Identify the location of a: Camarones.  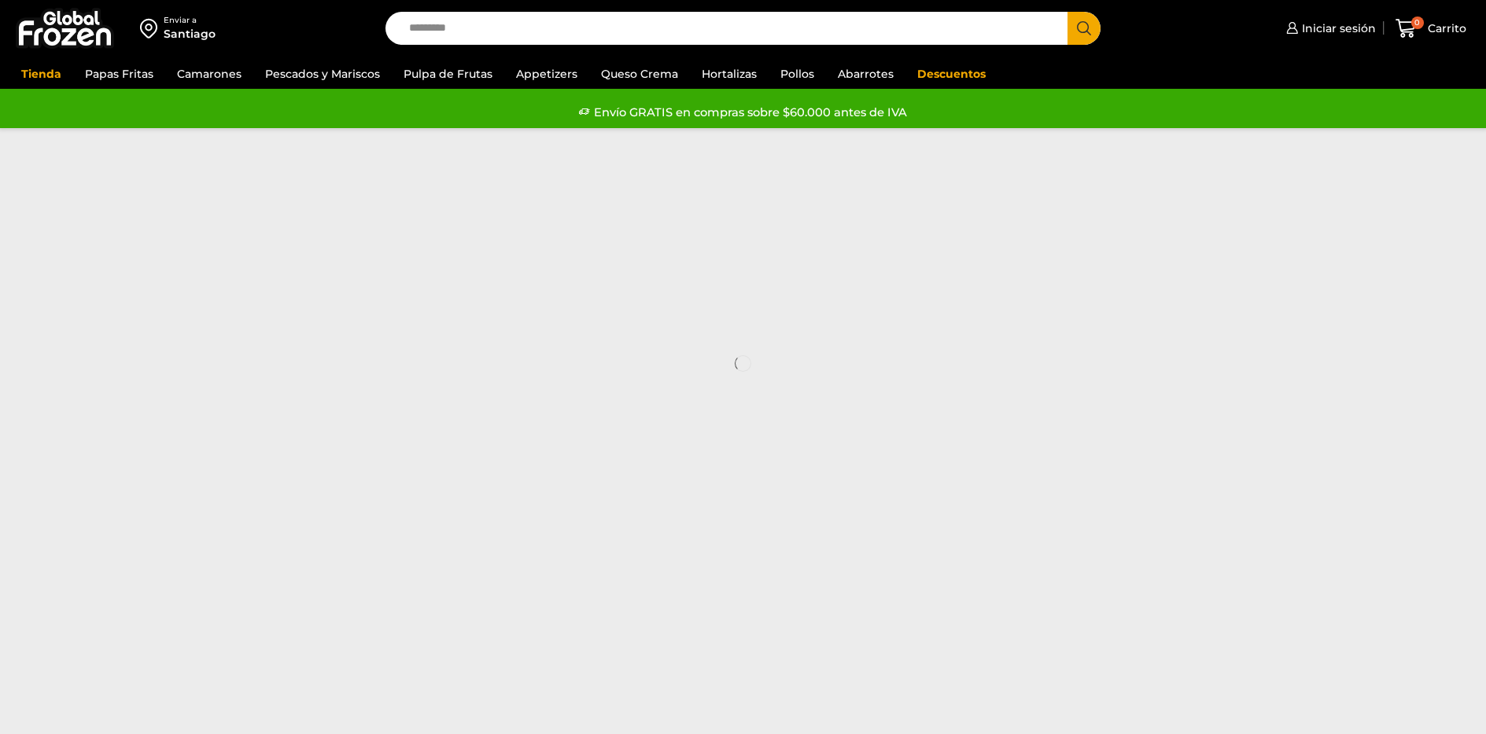
(209, 74).